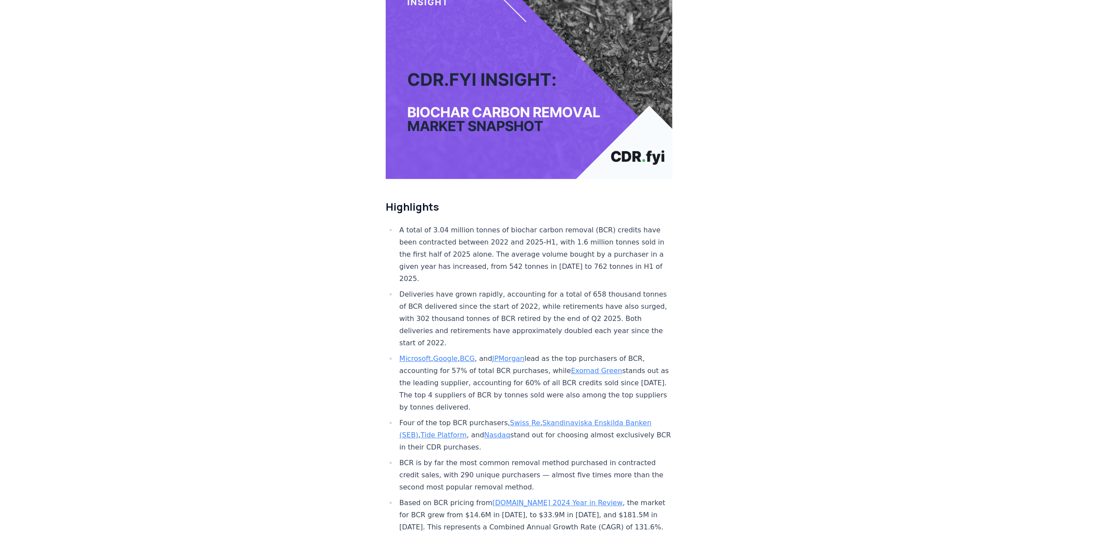 The image size is (1104, 552). I want to click on a: JPMorgan, so click(508, 358).